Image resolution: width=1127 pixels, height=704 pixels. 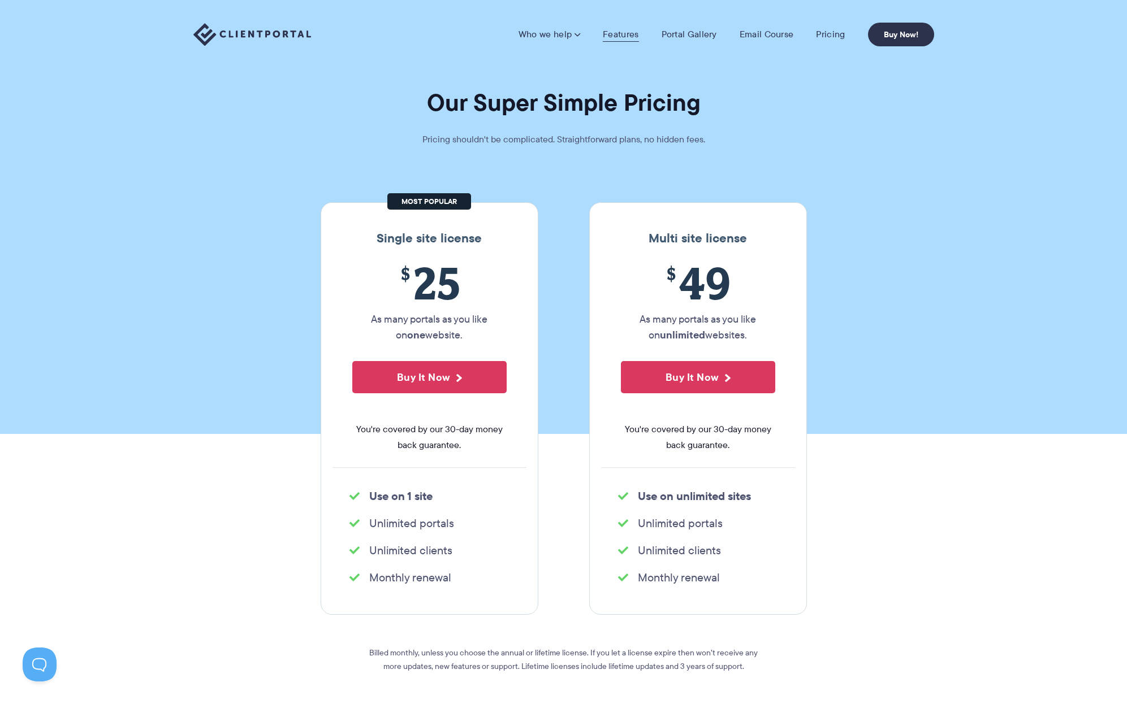 I want to click on p: Billed monthly, unless you choose the annual or lifetime license. If you let a license expire the..., so click(x=564, y=660).